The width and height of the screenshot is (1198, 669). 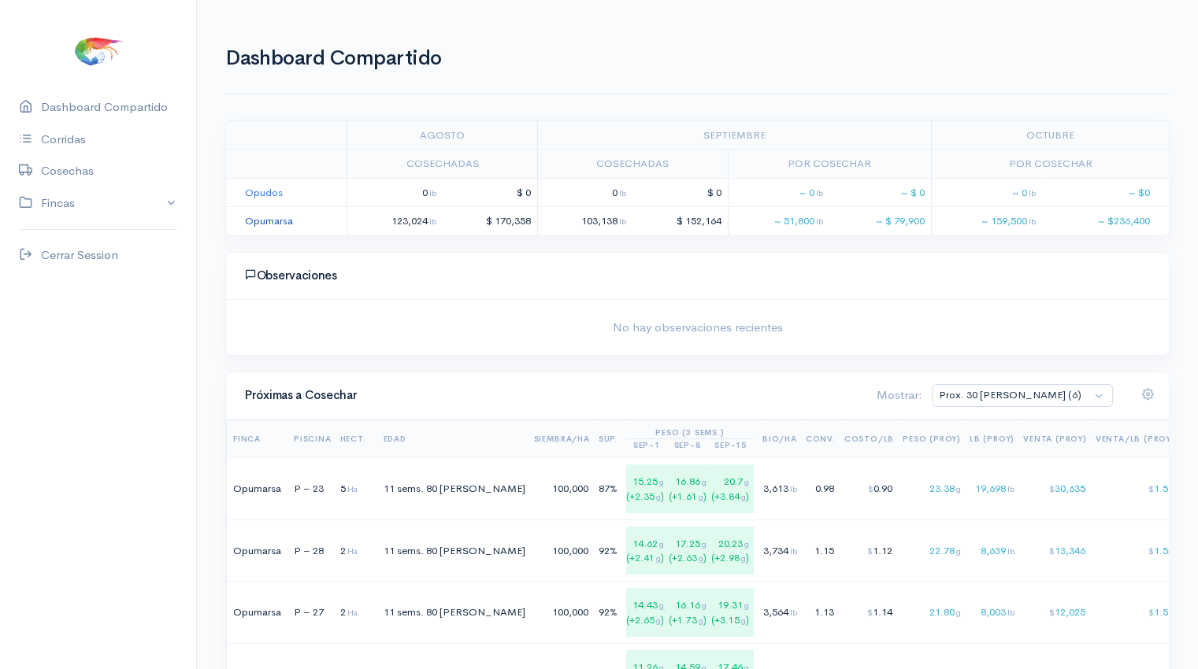 I want to click on th: Piscina, so click(x=313, y=439).